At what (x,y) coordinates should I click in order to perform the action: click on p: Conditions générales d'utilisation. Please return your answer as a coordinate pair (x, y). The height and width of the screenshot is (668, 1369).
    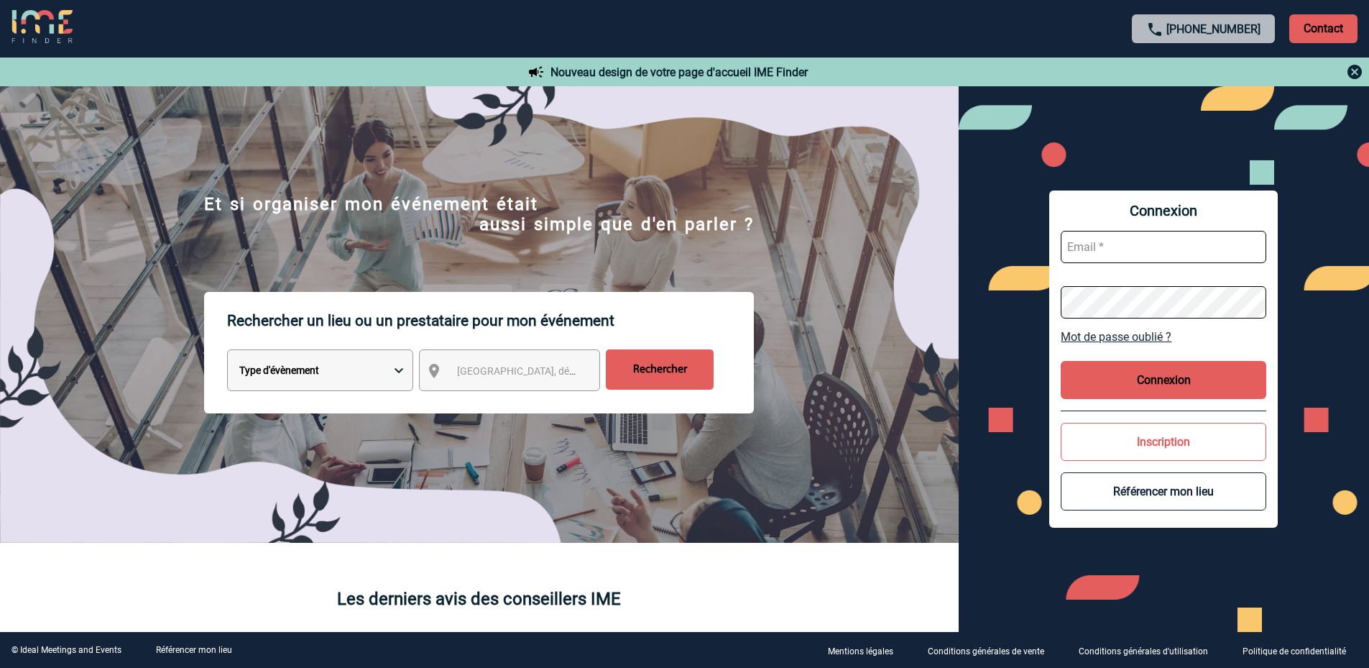
    Looking at the image, I should click on (1143, 651).